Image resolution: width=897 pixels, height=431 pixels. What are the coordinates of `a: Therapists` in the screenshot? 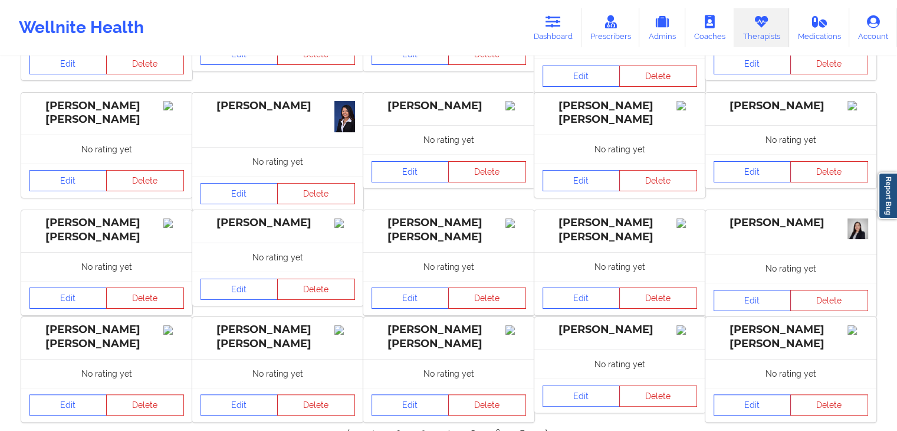 It's located at (762, 28).